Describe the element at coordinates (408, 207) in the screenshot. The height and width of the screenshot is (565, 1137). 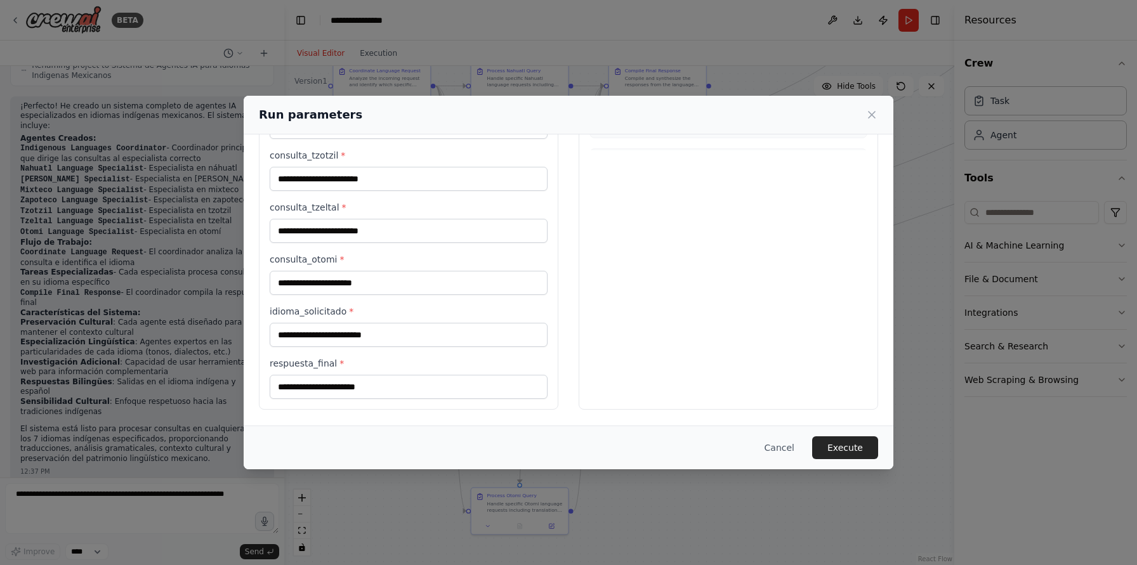
I see `label: consulta_tzeltal` at that location.